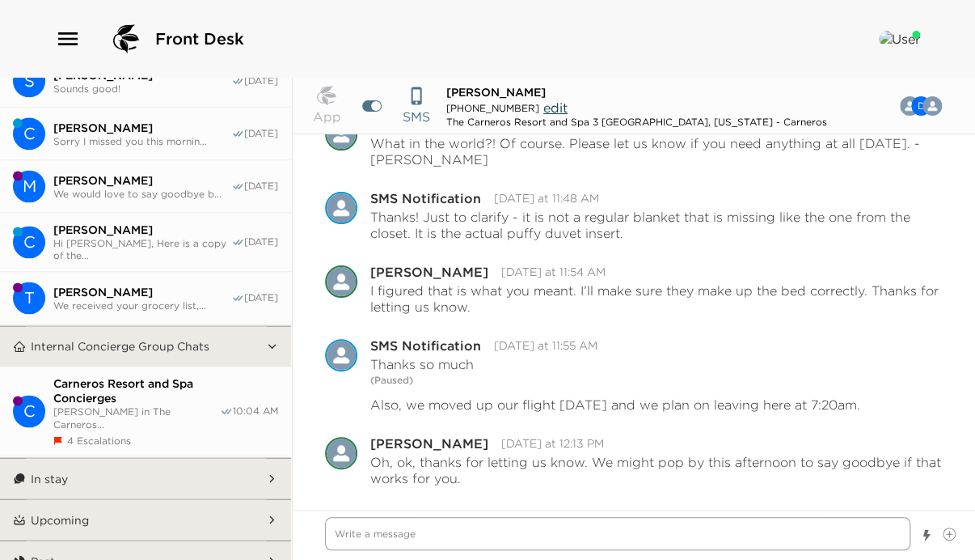 The width and height of the screenshot is (975, 560). Describe the element at coordinates (899, 39) in the screenshot. I see `img: User` at that location.